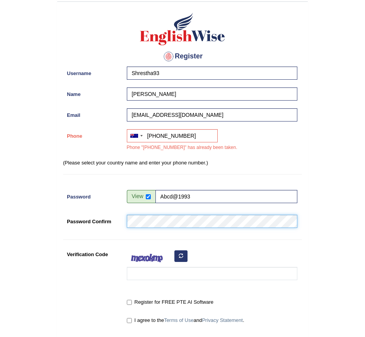  I want to click on input: Register for FREE PTE AI Software, so click(129, 302).